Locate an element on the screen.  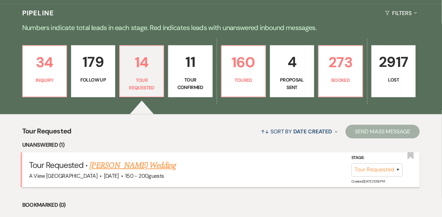
p: Follow Up is located at coordinates (93, 80).